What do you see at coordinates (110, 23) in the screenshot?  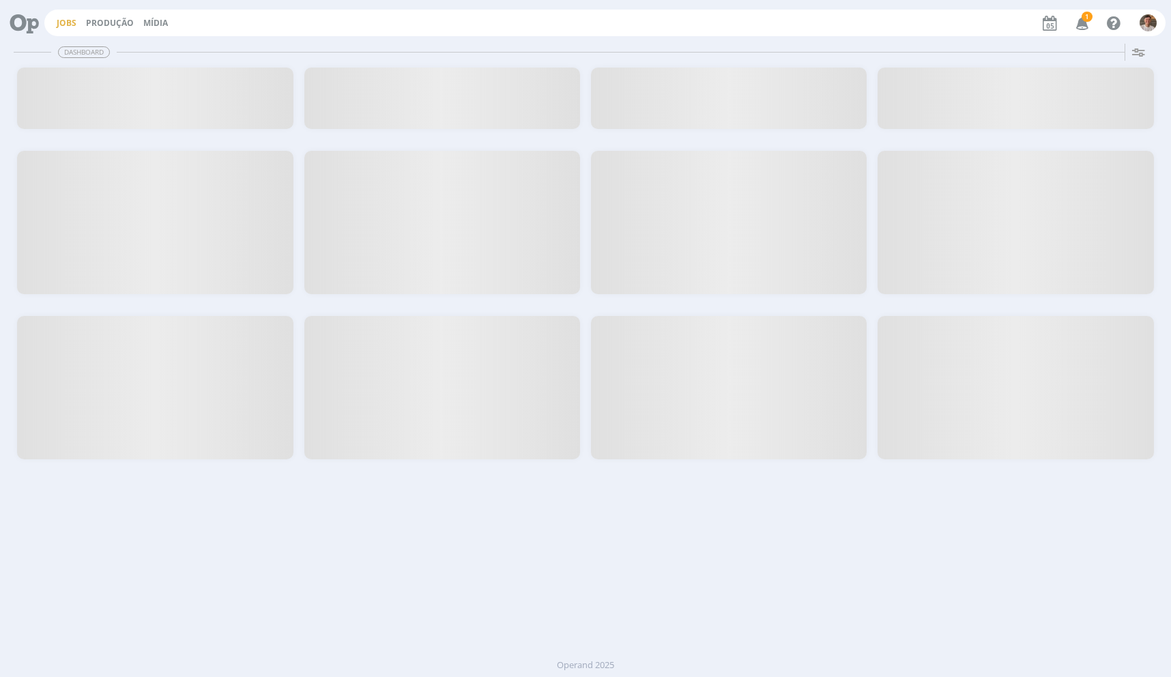 I see `button: Produção` at bounding box center [110, 23].